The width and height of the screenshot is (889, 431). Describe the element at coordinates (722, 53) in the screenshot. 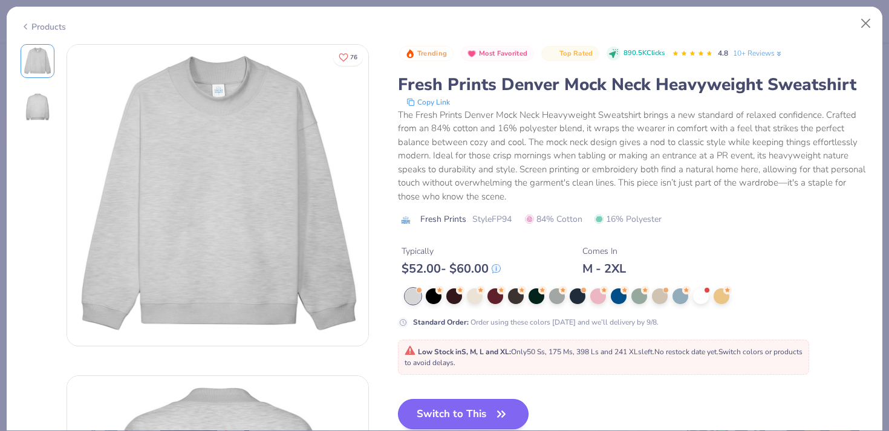

I see `span: 4.8` at that location.